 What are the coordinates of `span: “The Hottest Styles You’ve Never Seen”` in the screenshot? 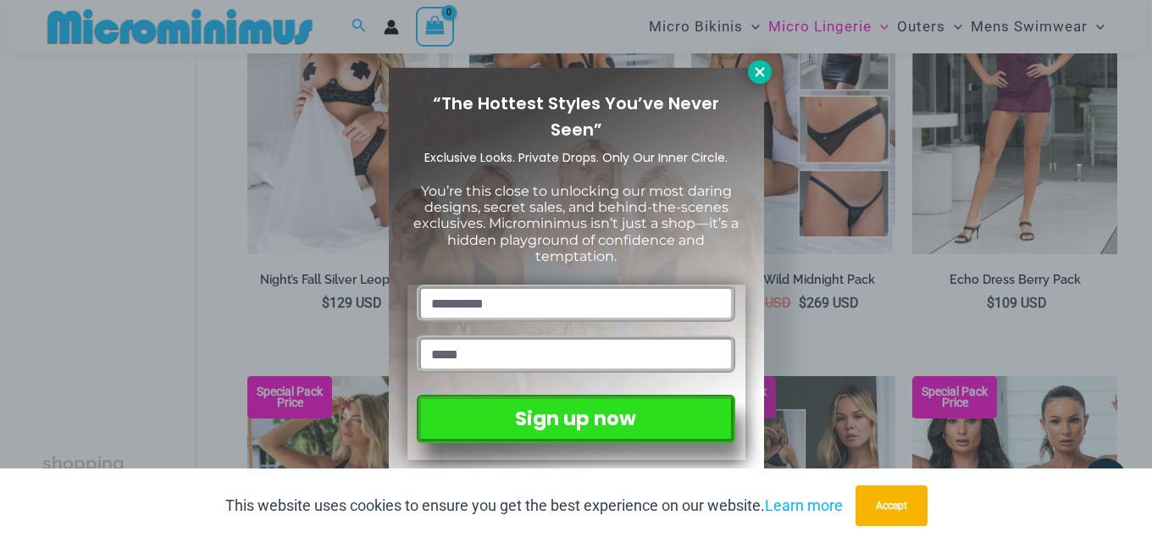 It's located at (576, 116).